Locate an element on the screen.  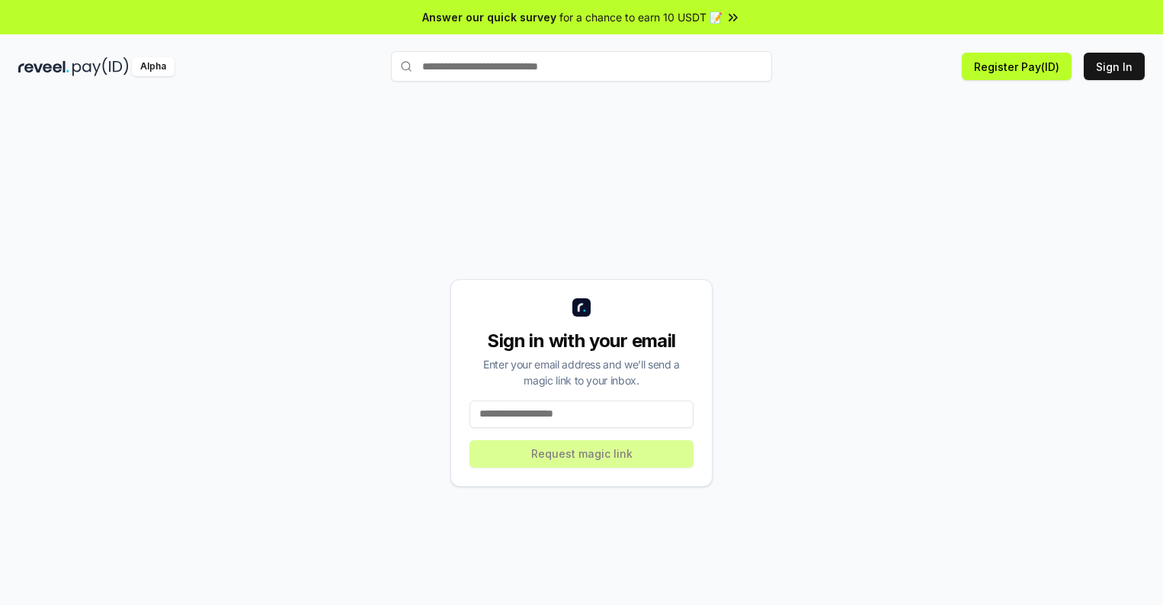
button: Sign In is located at coordinates (1115, 66).